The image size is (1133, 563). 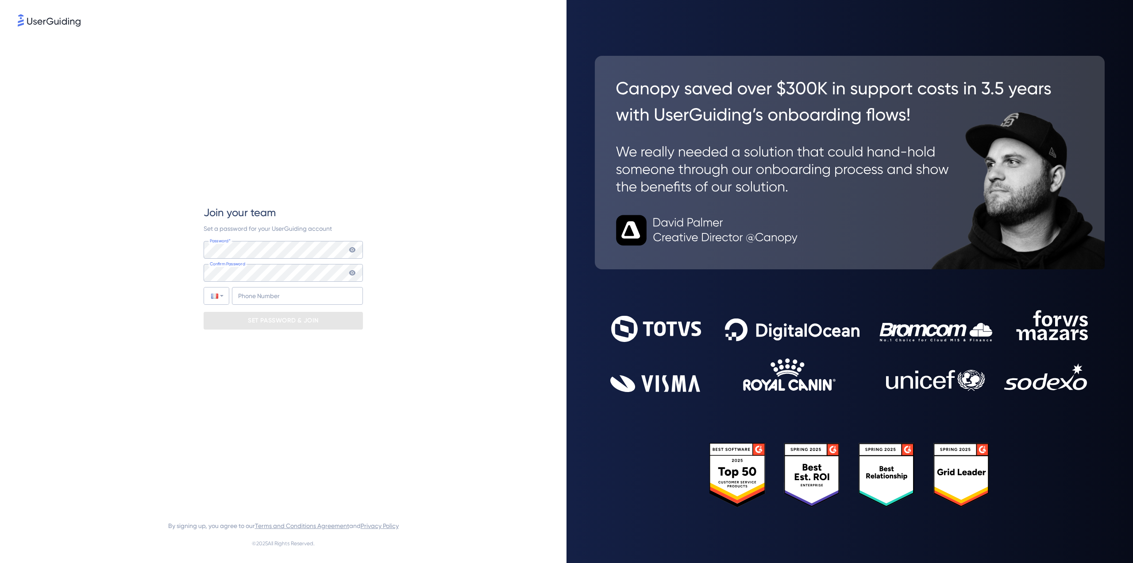 What do you see at coordinates (49, 20) in the screenshot?
I see `img: 8faab4ba6bc7696a72372aa768b0286c.svg` at bounding box center [49, 20].